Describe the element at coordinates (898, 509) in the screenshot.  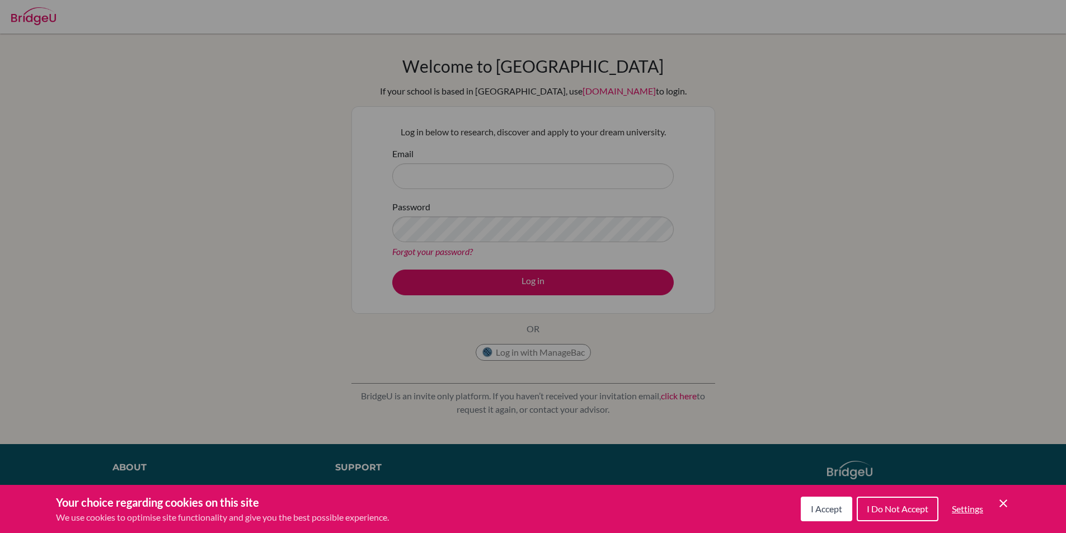
I see `span: I Do Not Accept` at that location.